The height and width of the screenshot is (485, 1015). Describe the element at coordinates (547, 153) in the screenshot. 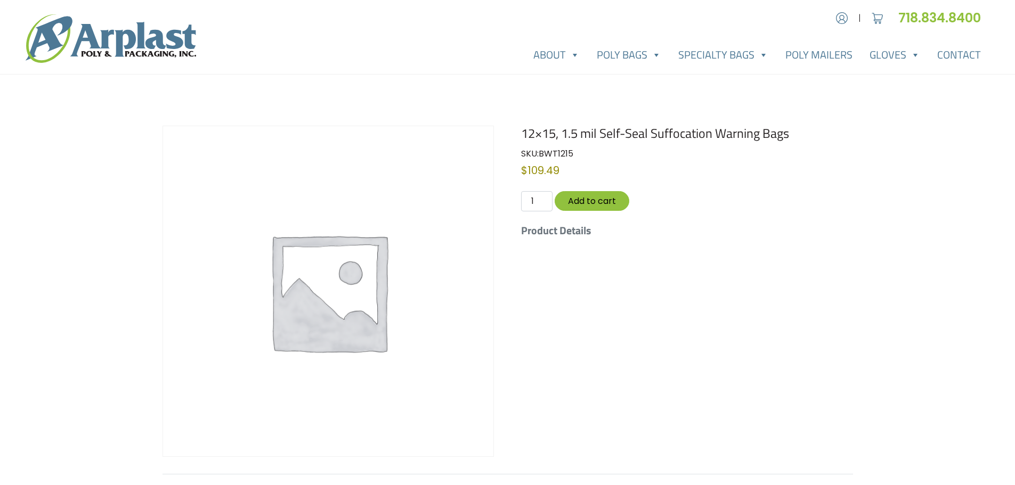

I see `span: SKU:` at that location.